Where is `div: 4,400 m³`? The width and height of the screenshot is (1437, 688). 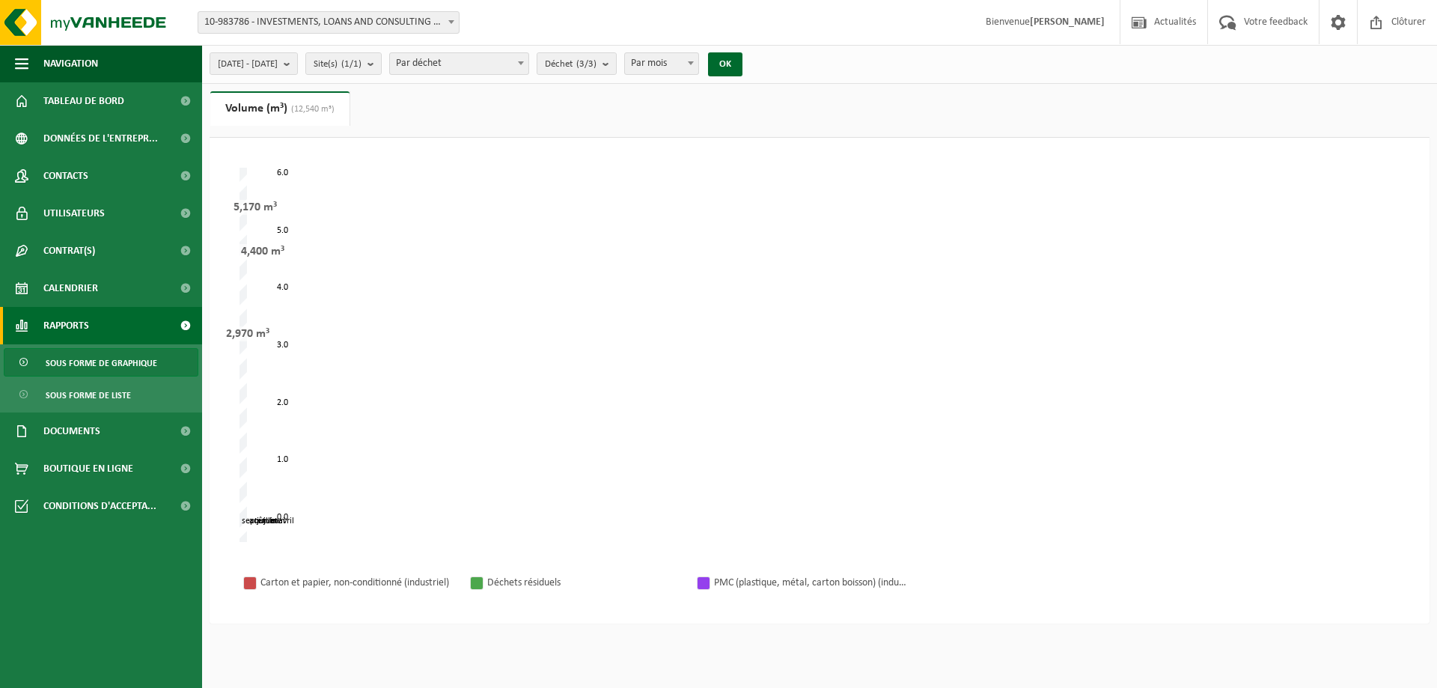 div: 4,400 m³ is located at coordinates (263, 251).